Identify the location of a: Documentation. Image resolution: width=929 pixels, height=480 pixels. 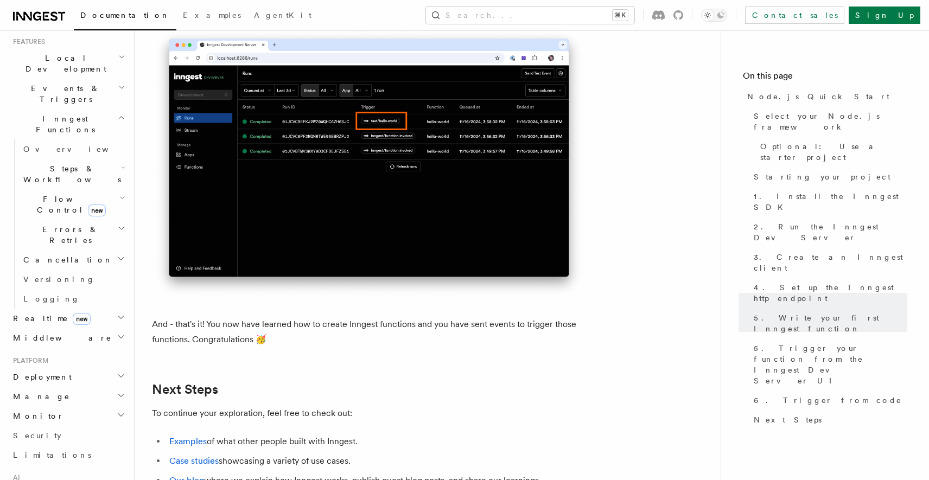
(125, 17).